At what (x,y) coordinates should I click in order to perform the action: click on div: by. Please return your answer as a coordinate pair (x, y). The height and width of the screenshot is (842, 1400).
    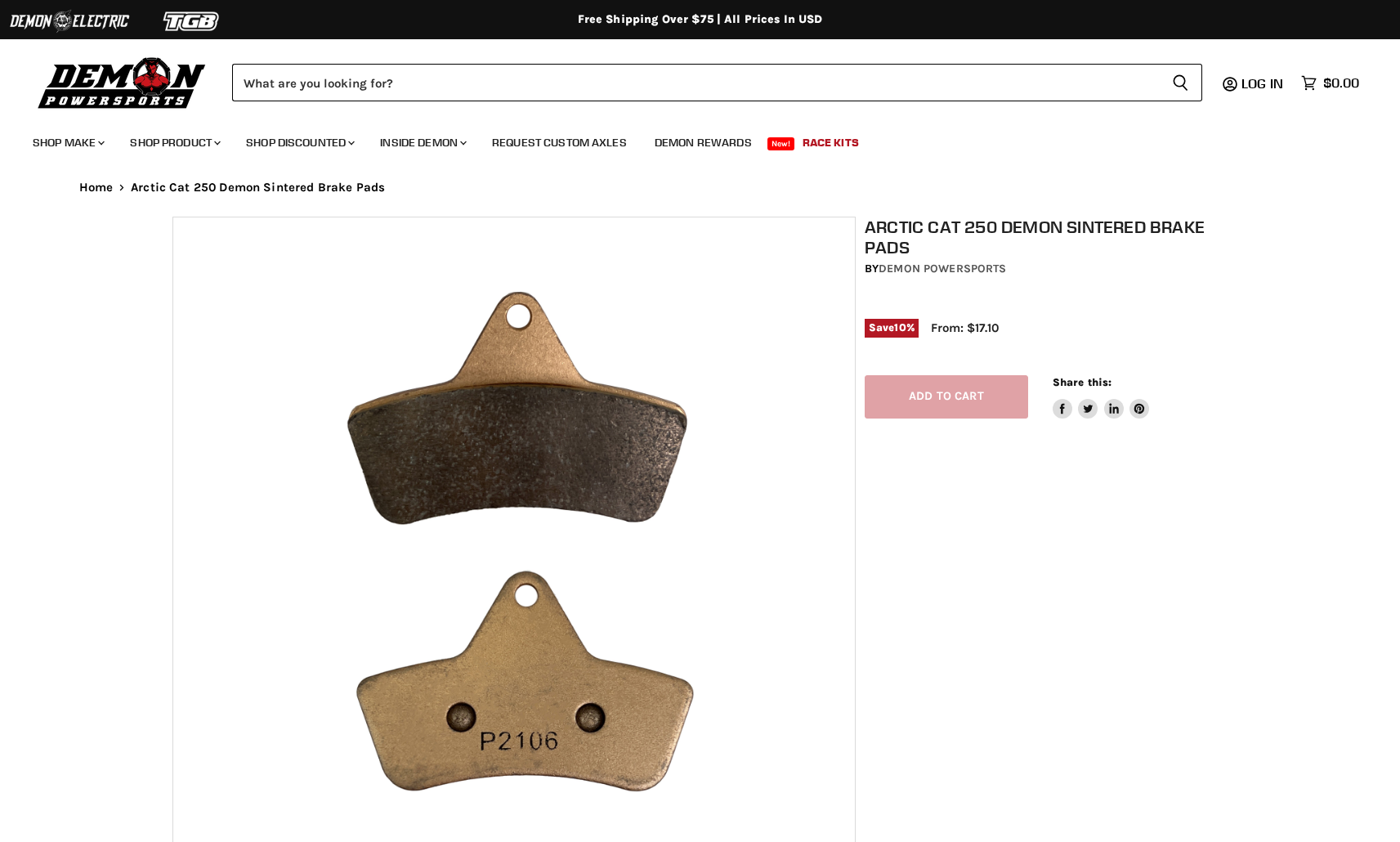
    Looking at the image, I should click on (1051, 269).